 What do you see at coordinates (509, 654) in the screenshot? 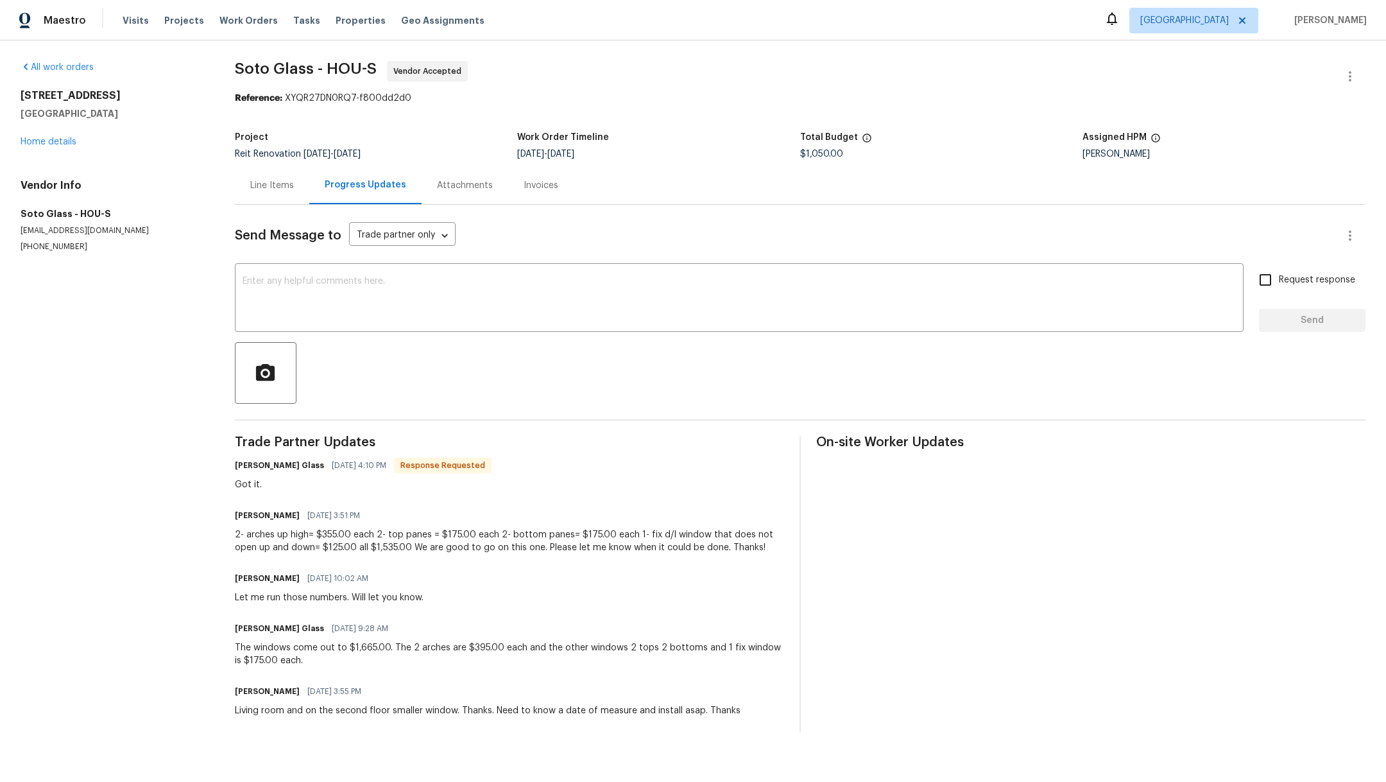
I see `div: The windows come out to $1,665.00. The 2 arches are $395.00 each and the other windows 2 tops 2 b...` at bounding box center [509, 654].